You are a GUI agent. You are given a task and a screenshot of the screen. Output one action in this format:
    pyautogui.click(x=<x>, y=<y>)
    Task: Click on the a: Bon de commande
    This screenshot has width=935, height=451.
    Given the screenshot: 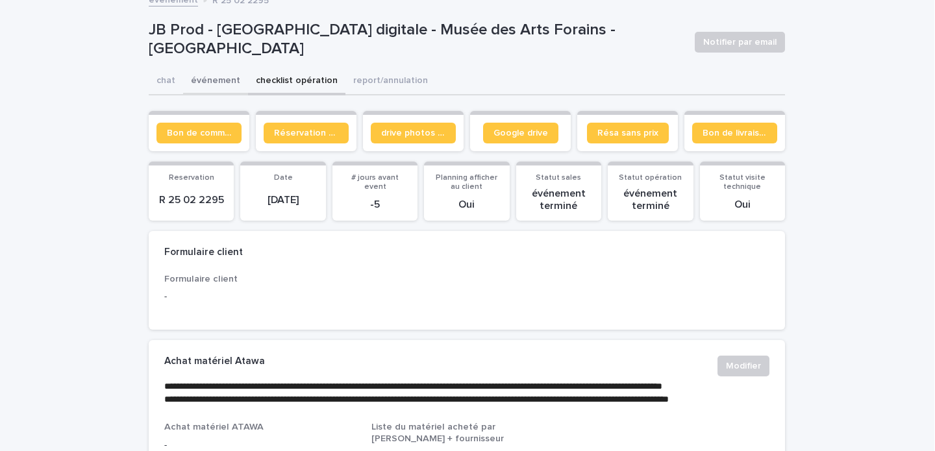 What is the action you would take?
    pyautogui.click(x=199, y=133)
    